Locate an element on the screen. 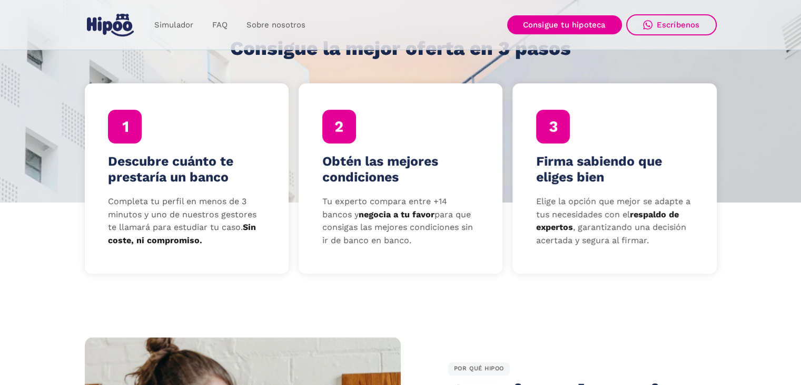  h1: Consigue la mejor oferta en 3 pasos is located at coordinates (400, 48).